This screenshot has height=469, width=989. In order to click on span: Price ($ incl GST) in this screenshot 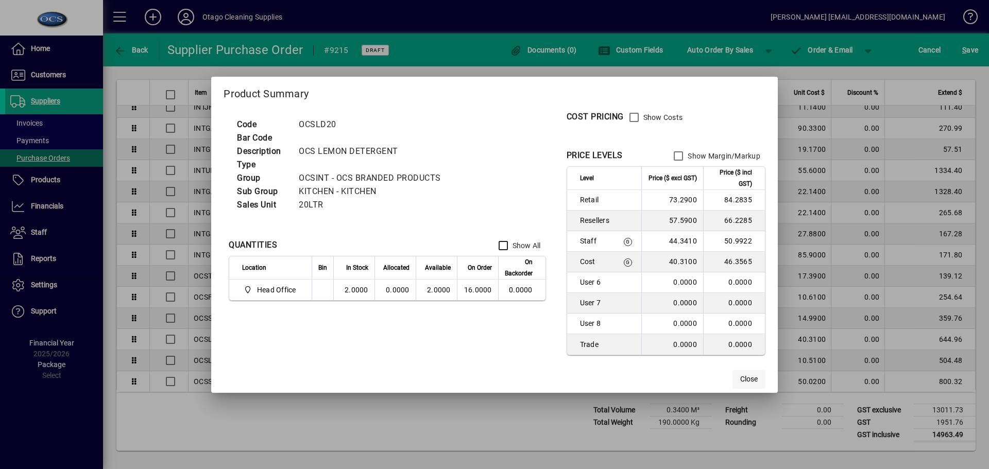, I will do `click(731, 178)`.